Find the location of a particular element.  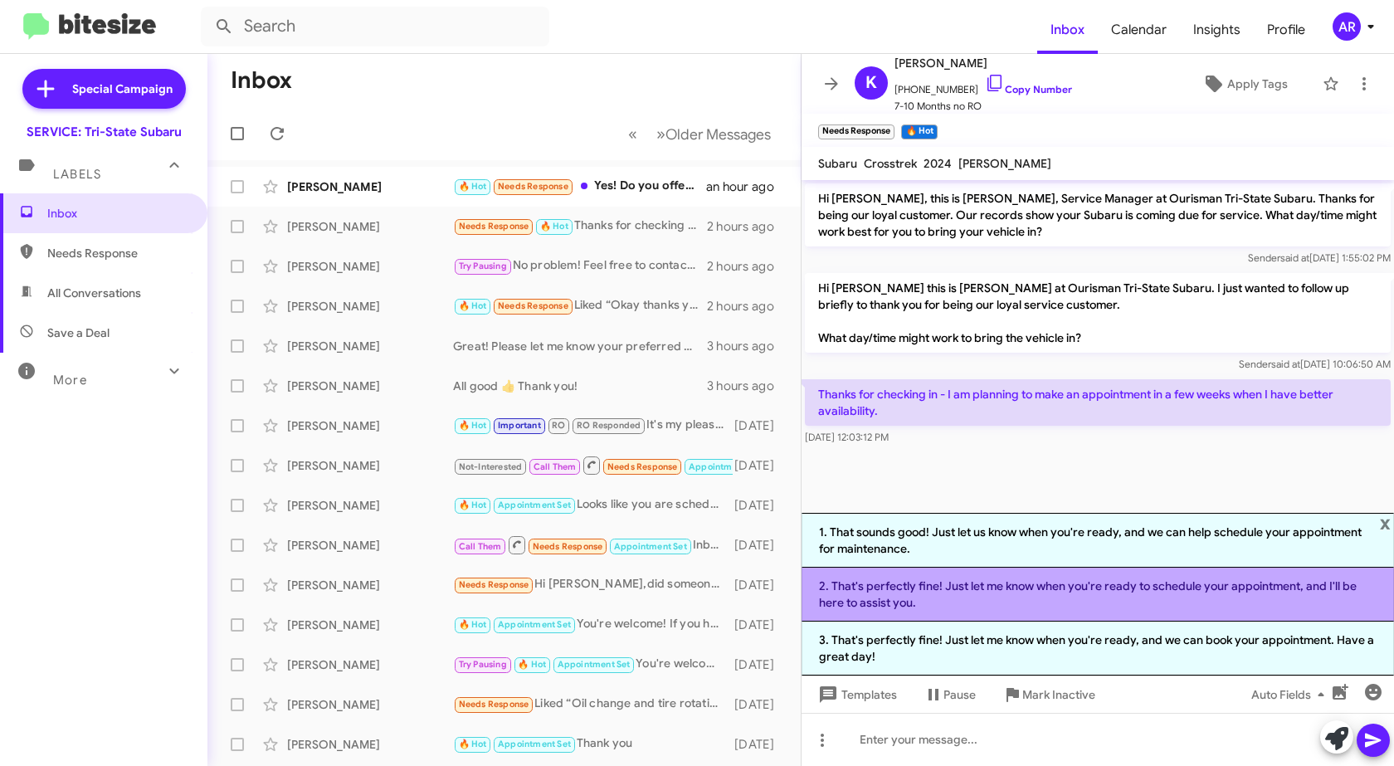

div: No problem! Feel free to contact us whenever you're ready to schedule for service. We're here to ... is located at coordinates (580, 265).